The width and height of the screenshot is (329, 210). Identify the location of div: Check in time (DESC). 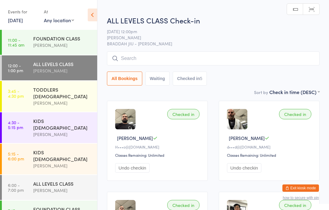
(294, 92).